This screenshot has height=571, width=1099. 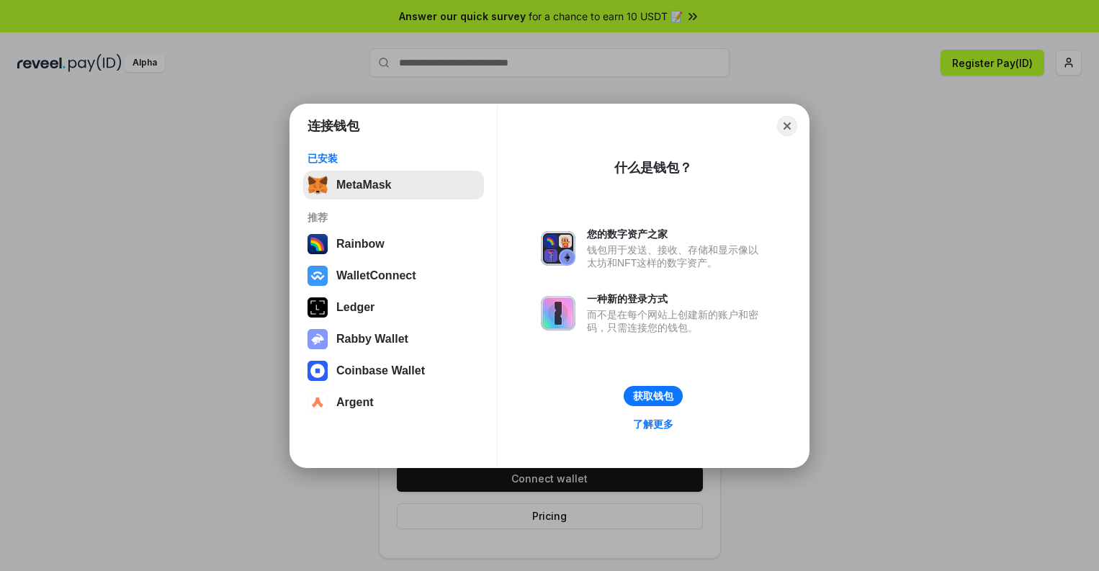 What do you see at coordinates (355, 307) in the screenshot?
I see `div: Ledger` at bounding box center [355, 307].